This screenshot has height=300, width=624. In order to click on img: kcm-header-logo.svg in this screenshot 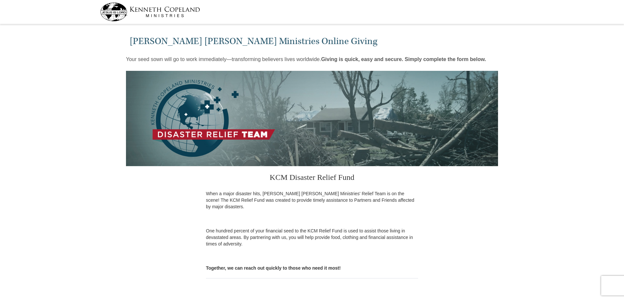, I will do `click(150, 12)`.